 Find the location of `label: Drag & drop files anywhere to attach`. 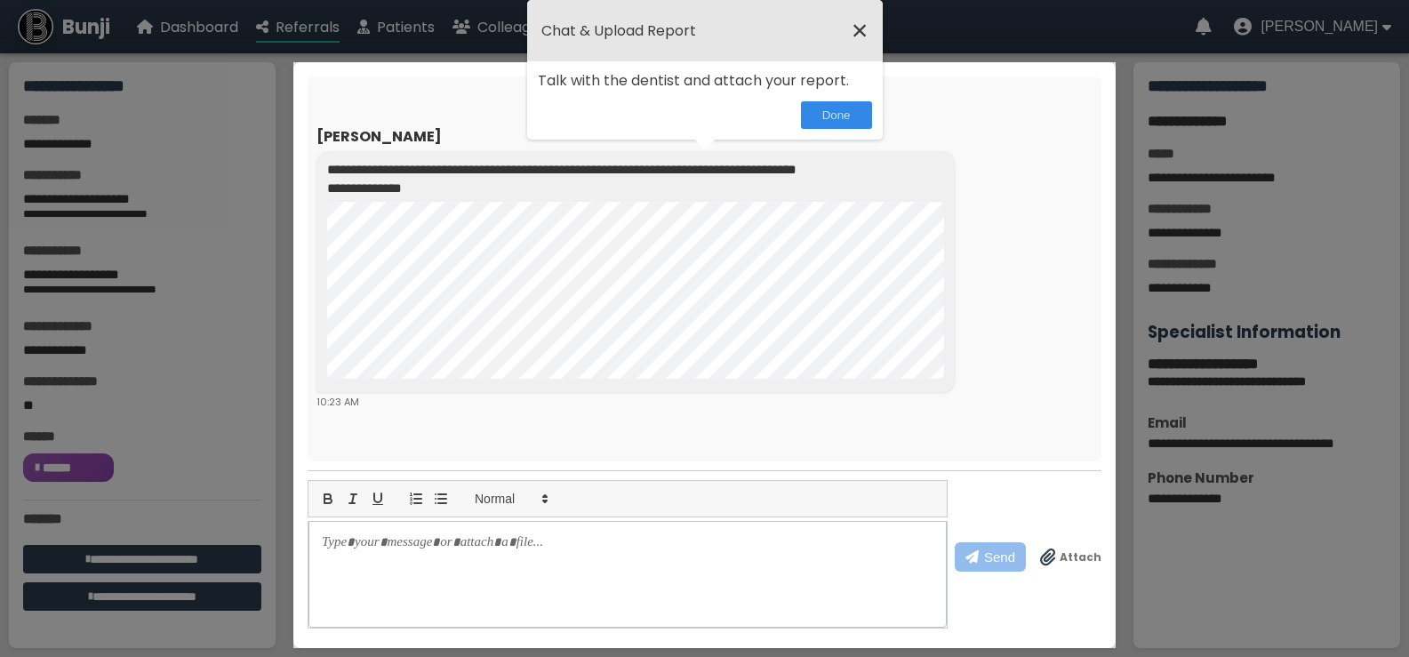

label: Drag & drop files anywhere to attach is located at coordinates (1071, 557).